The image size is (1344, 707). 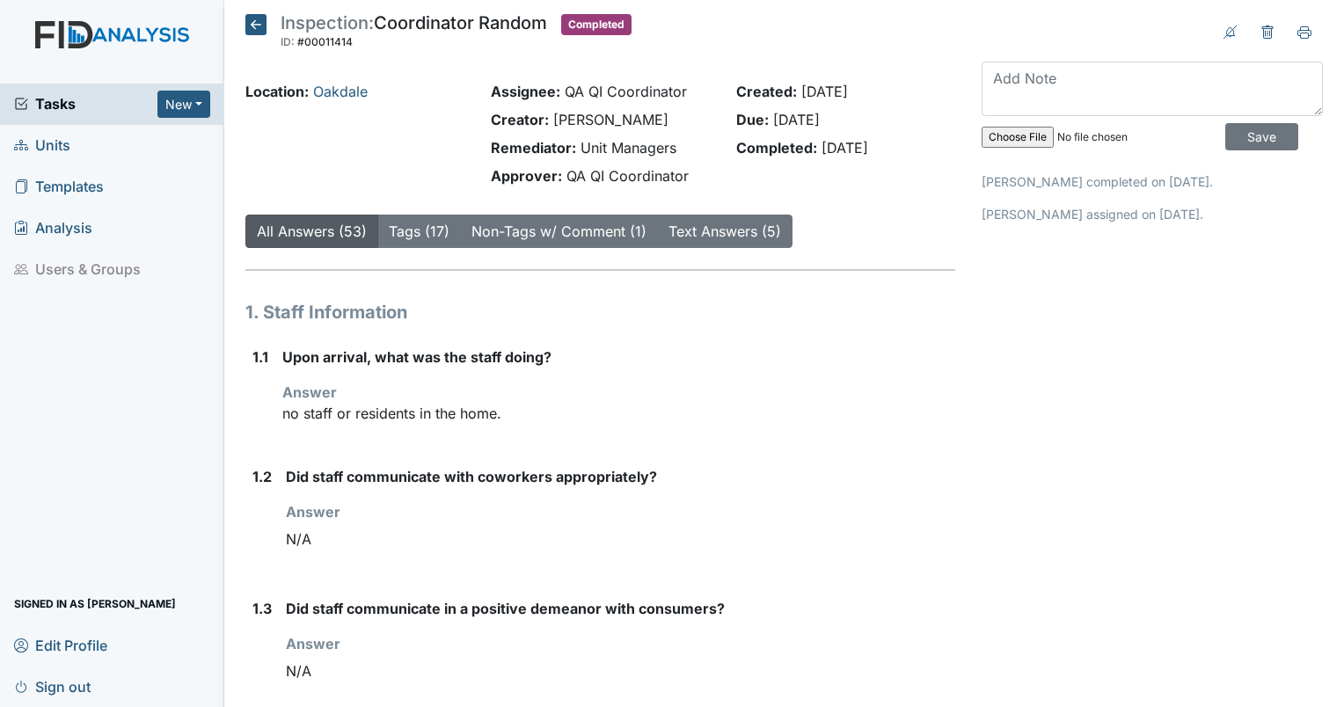 I want to click on label: Upon arrival, what was the staff doing?, so click(x=417, y=357).